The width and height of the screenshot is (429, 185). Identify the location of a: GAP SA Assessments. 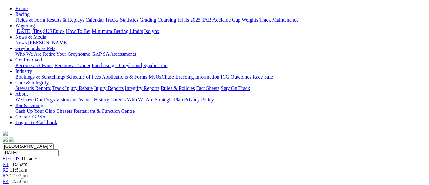
(114, 54).